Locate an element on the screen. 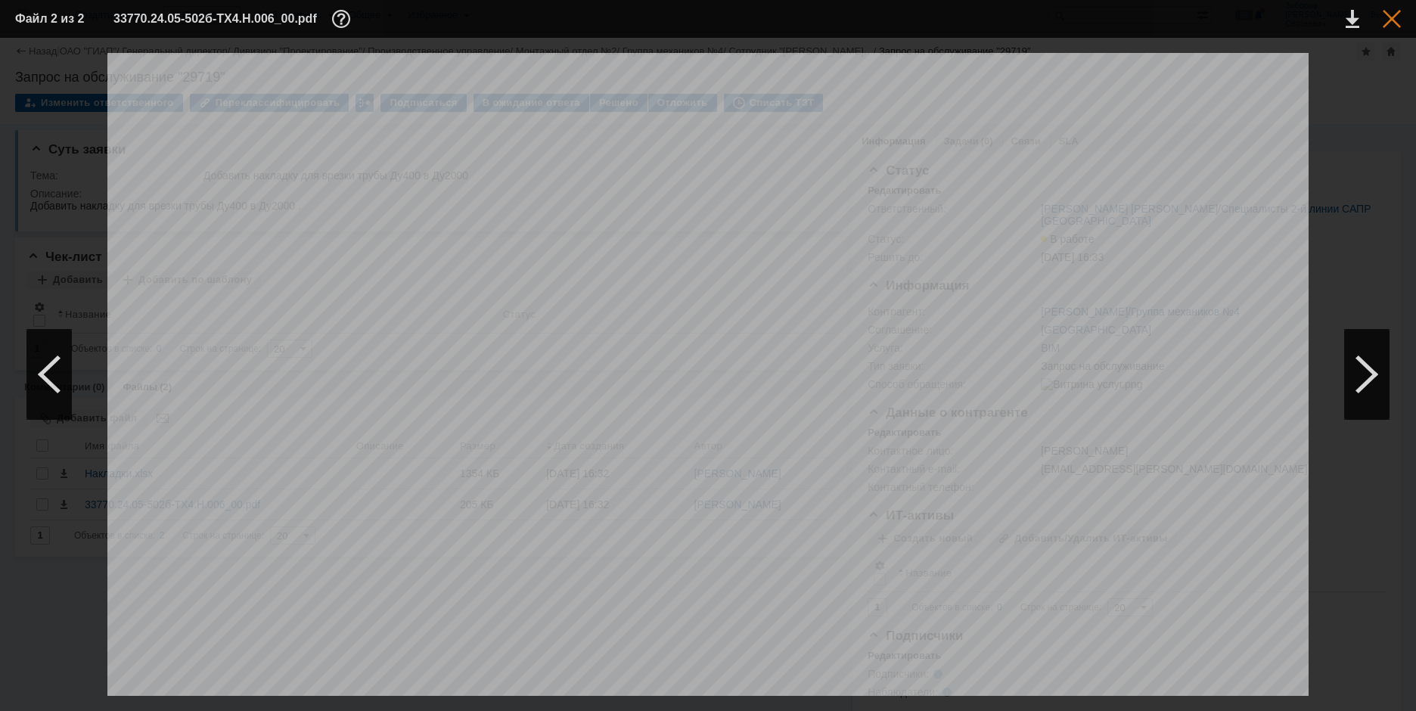 The image size is (1416, 711). div: Закрыть окно (Esc) is located at coordinates (1392, 19).